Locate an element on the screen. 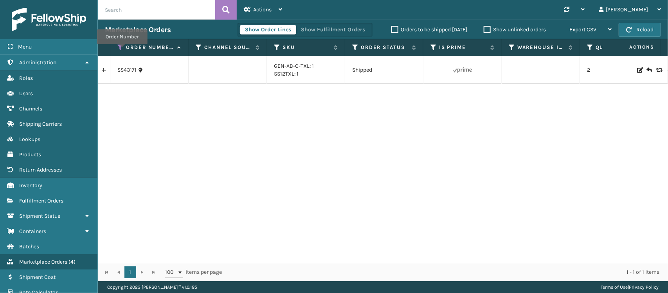 The image size is (668, 293). td: Shipped is located at coordinates (384, 70).